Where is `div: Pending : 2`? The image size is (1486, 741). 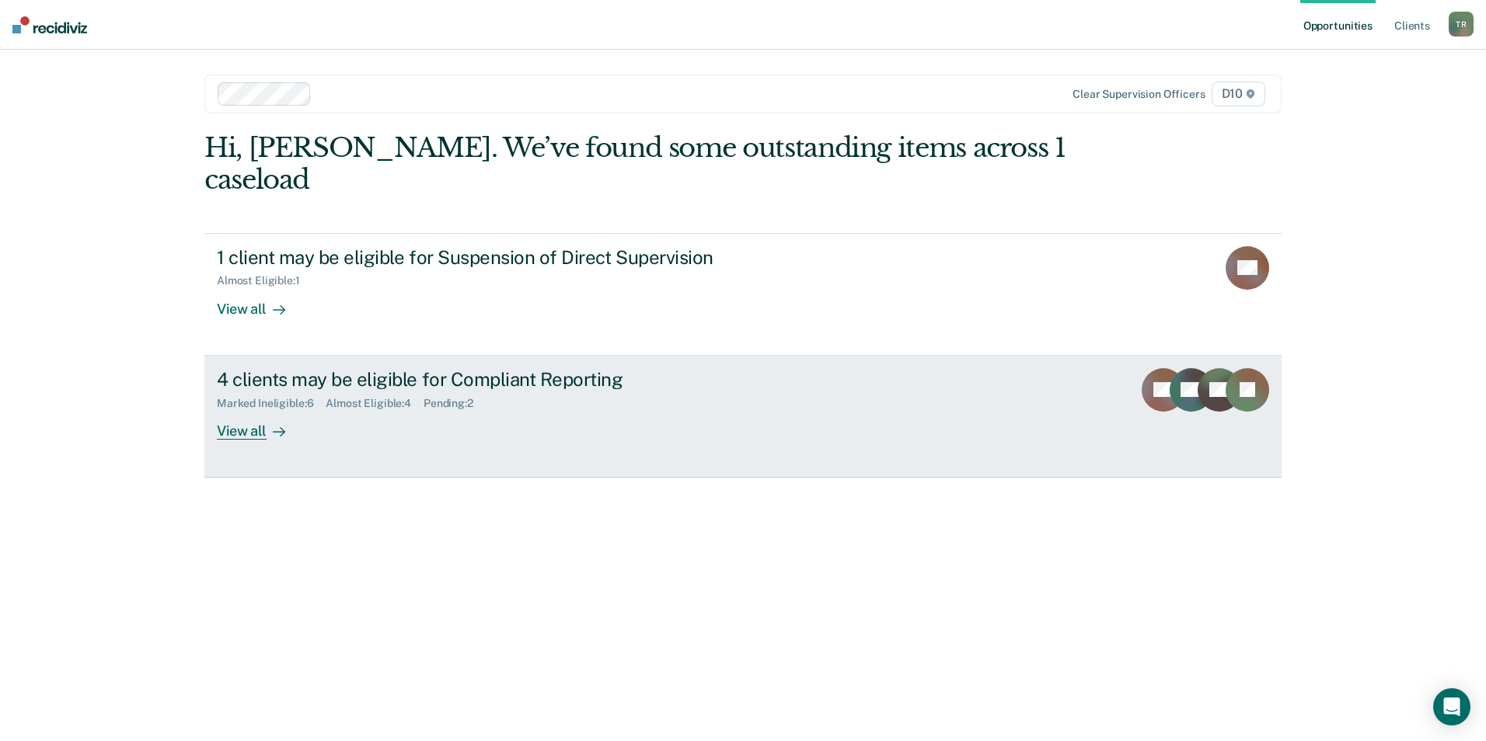
div: Pending : 2 is located at coordinates (455, 403).